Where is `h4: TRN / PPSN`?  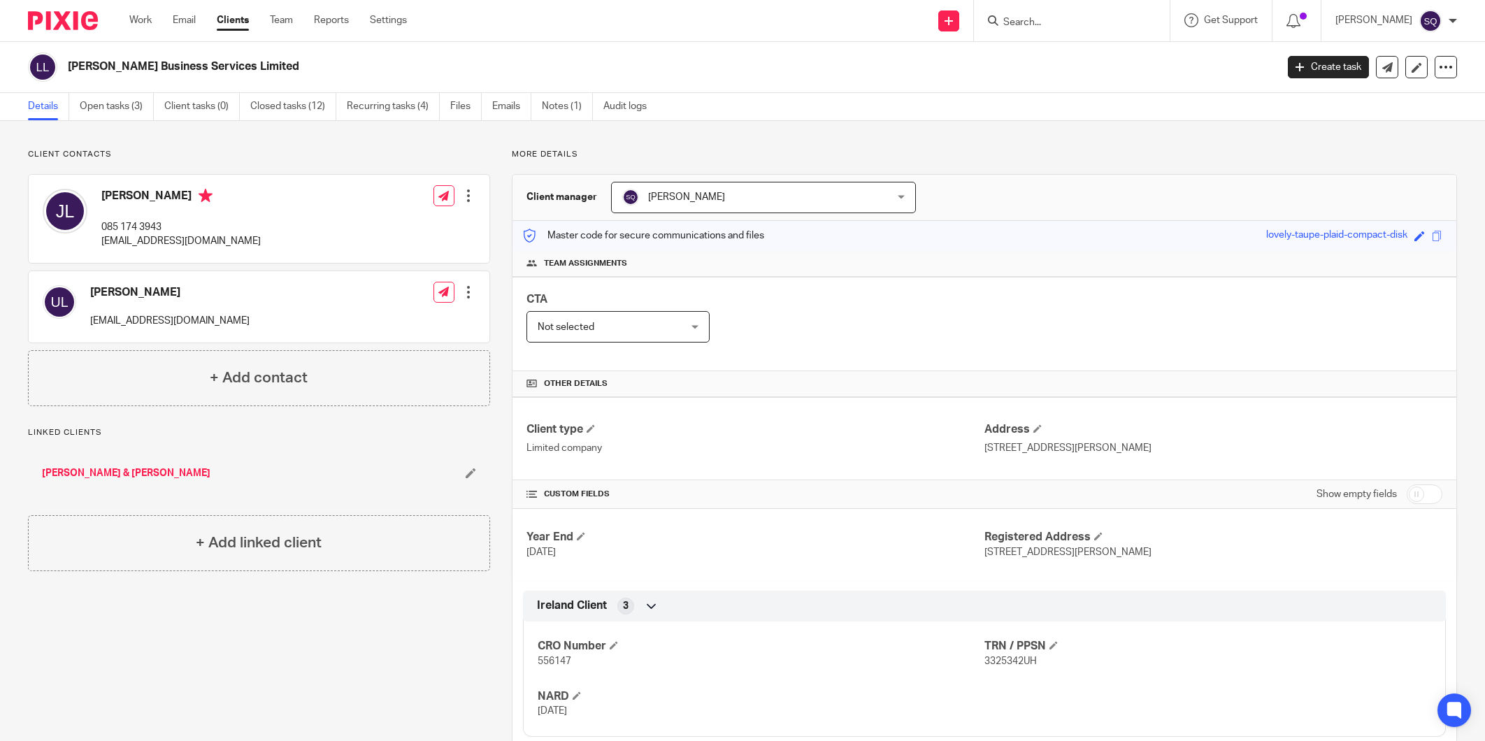
h4: TRN / PPSN is located at coordinates (1207, 646).